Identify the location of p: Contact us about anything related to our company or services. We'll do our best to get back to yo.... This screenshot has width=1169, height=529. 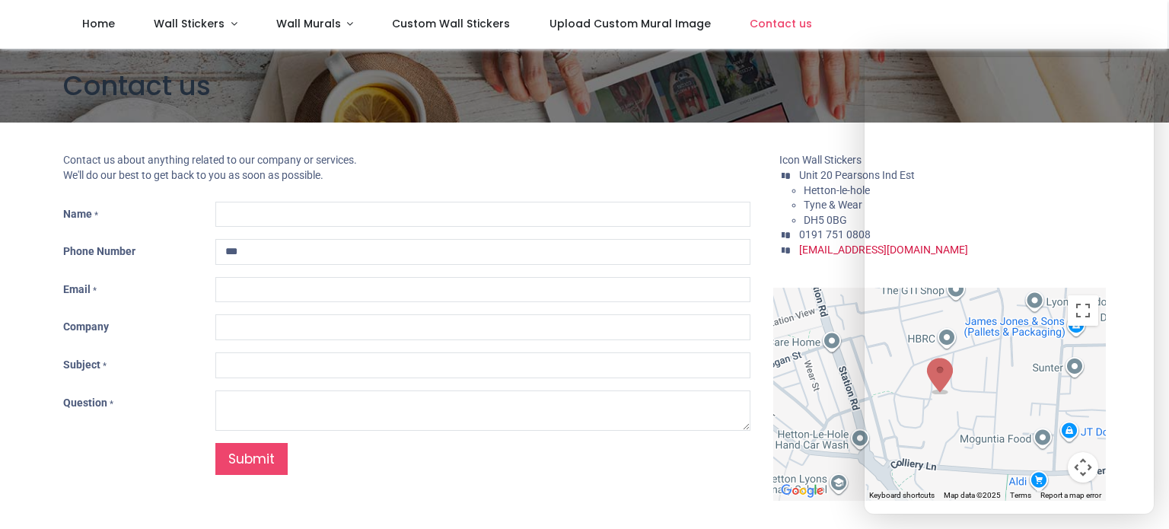
(406, 167).